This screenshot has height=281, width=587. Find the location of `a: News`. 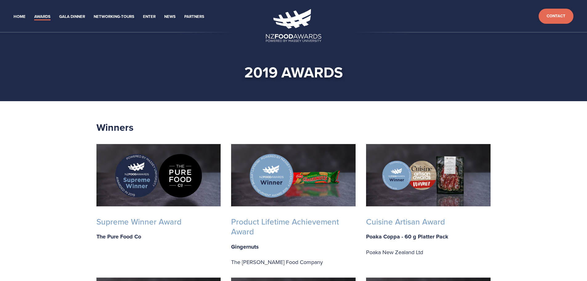

a: News is located at coordinates (170, 17).